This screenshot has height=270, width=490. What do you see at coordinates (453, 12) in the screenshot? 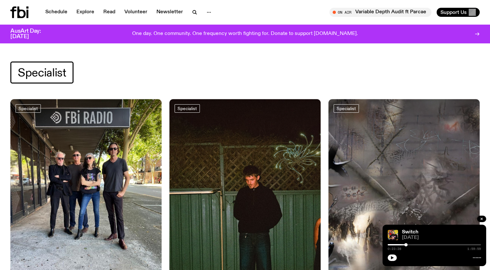
I see `span: Support Us` at bounding box center [453, 12].